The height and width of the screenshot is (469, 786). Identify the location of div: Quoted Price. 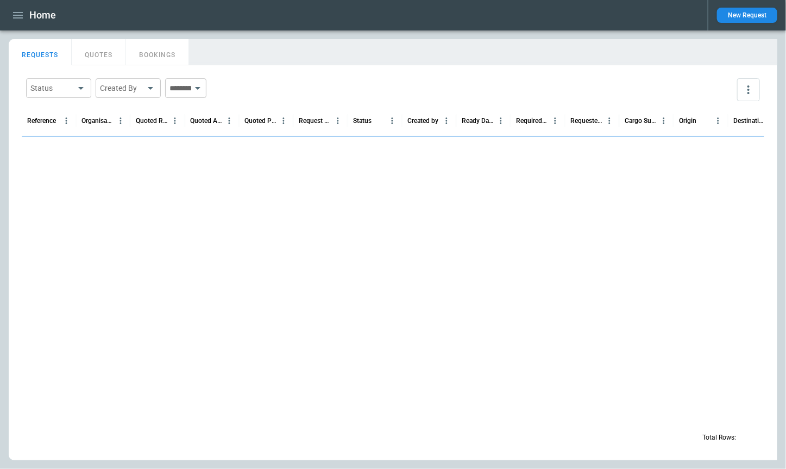
(260, 121).